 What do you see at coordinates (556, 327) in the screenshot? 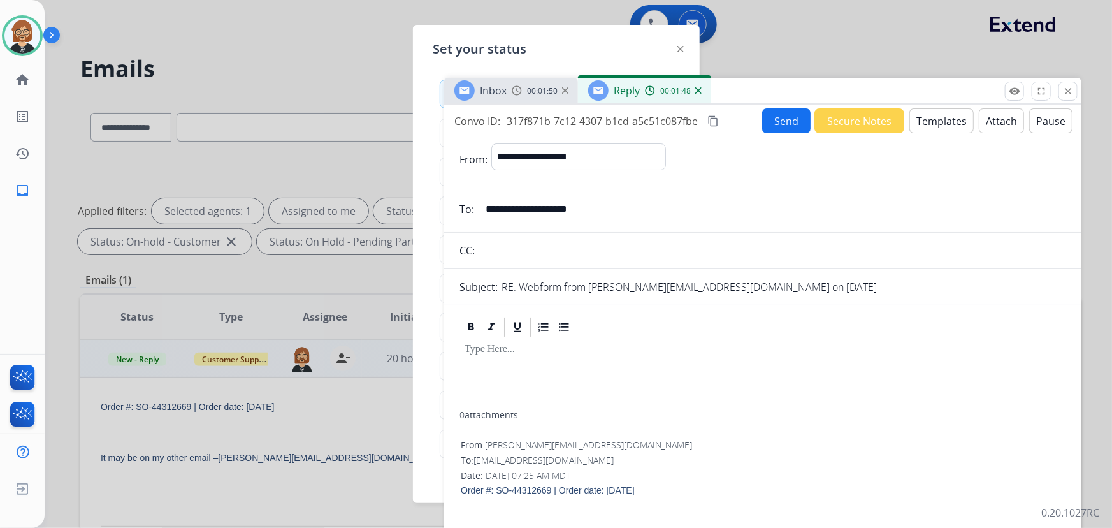
I see `button: Coaching` at bounding box center [556, 327].